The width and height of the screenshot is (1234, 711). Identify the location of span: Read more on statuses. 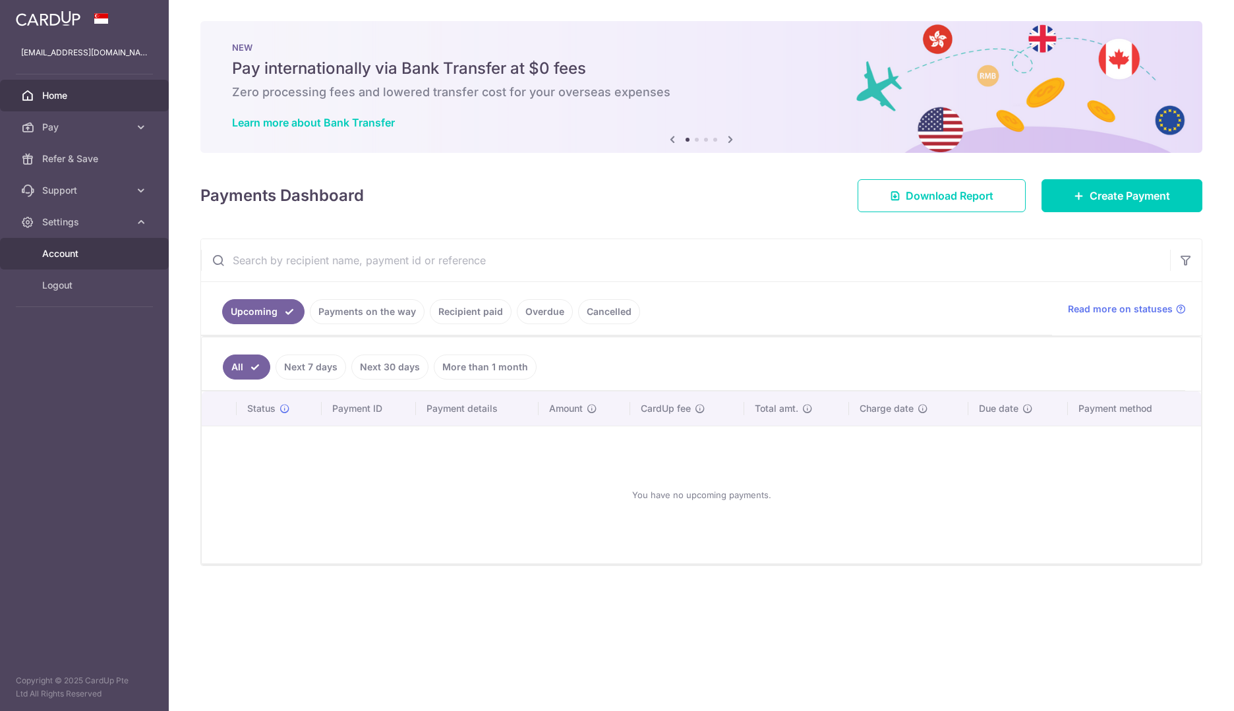
(1120, 309).